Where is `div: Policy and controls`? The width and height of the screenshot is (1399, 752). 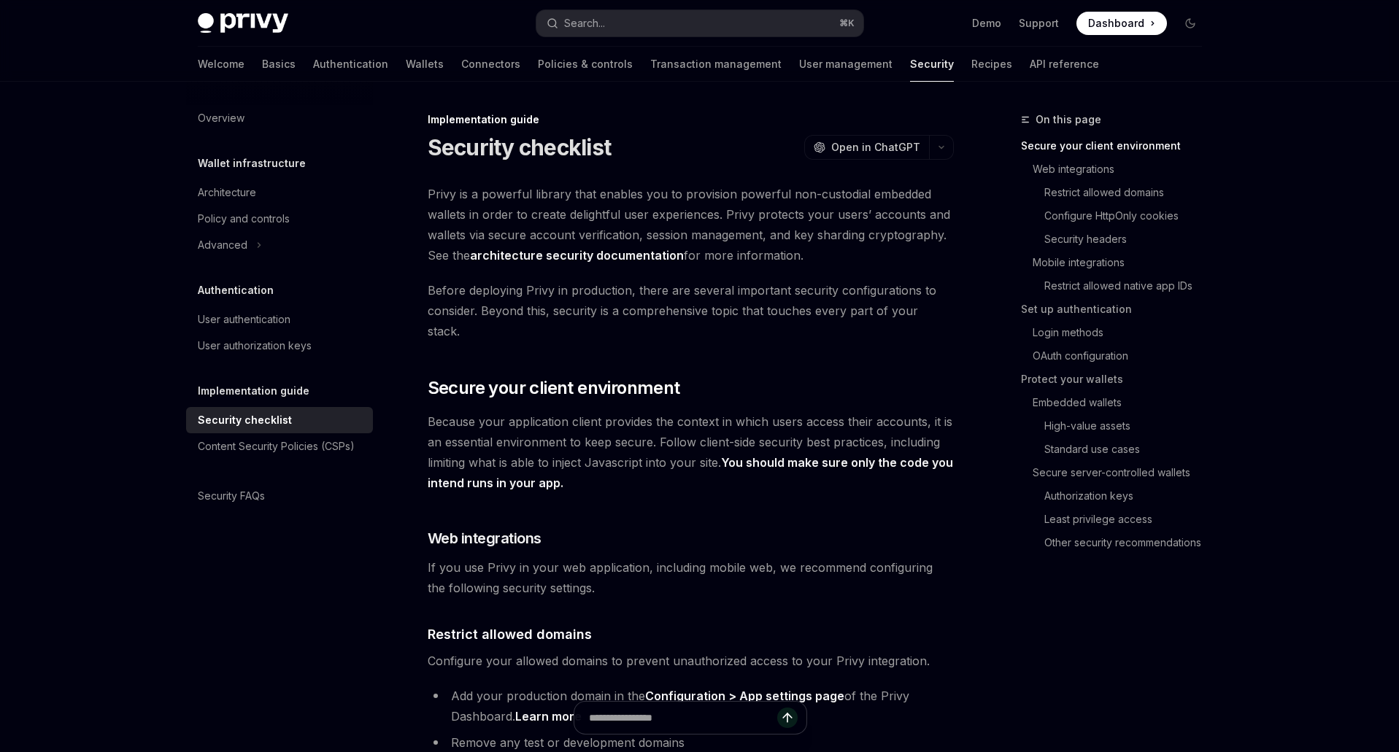
div: Policy and controls is located at coordinates (244, 219).